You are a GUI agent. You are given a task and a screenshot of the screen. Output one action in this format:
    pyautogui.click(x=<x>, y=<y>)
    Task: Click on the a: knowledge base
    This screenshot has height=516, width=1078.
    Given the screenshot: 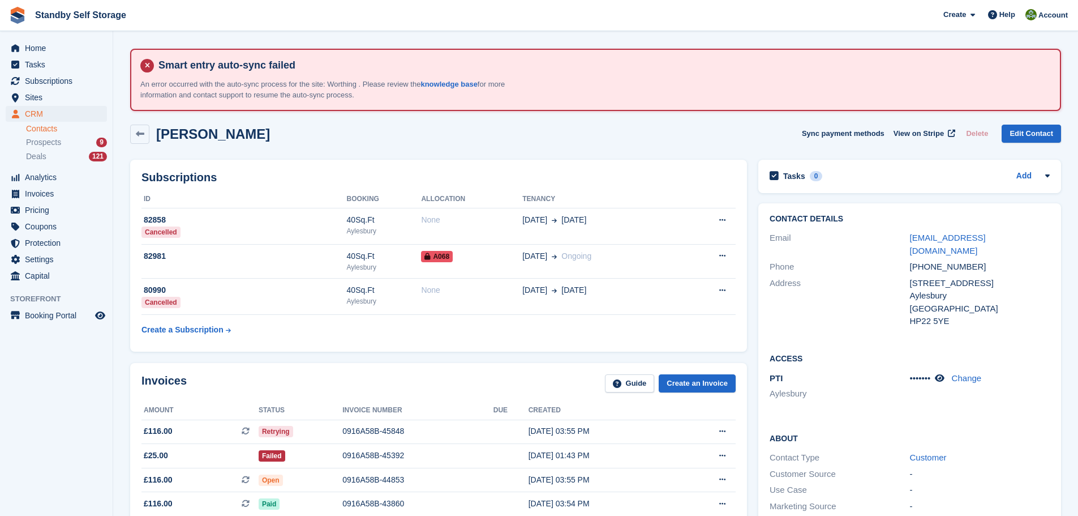 What is the action you would take?
    pyautogui.click(x=449, y=84)
    